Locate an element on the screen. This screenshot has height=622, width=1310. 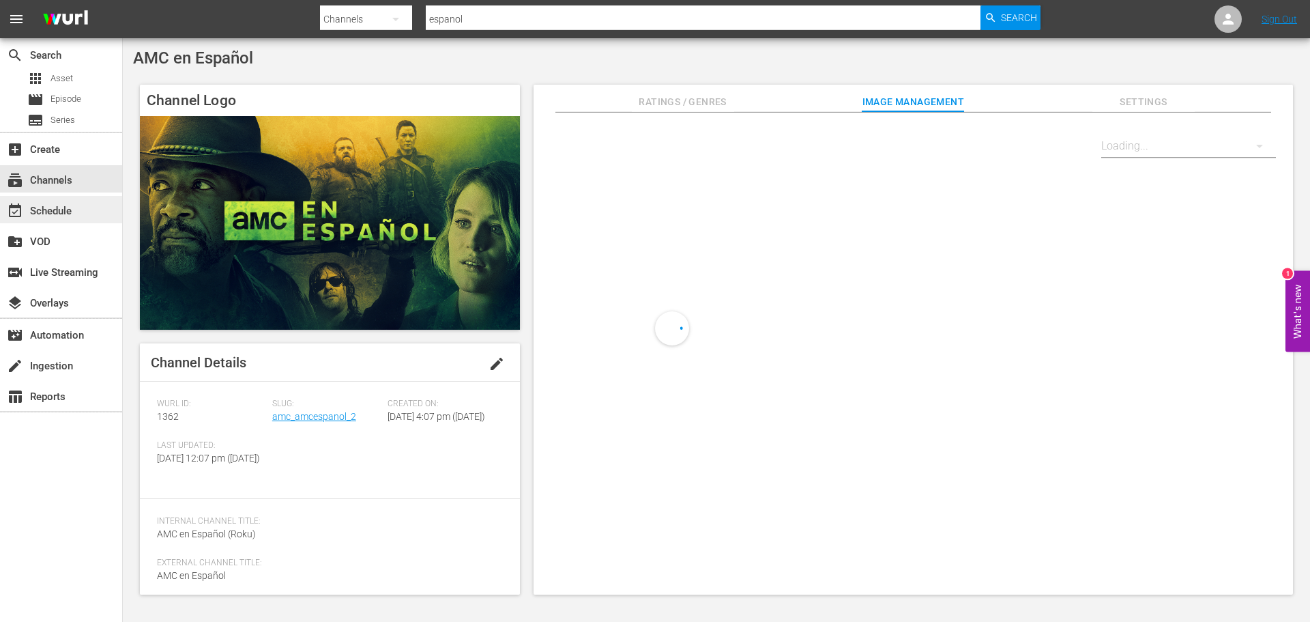
span: Overlays is located at coordinates (15, 303).